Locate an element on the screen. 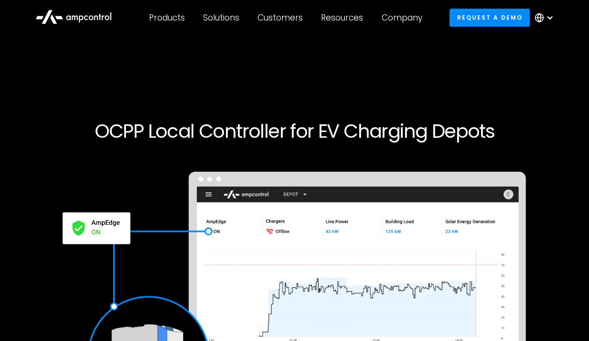 Image resolution: width=589 pixels, height=341 pixels. a: Request a demo is located at coordinates (490, 17).